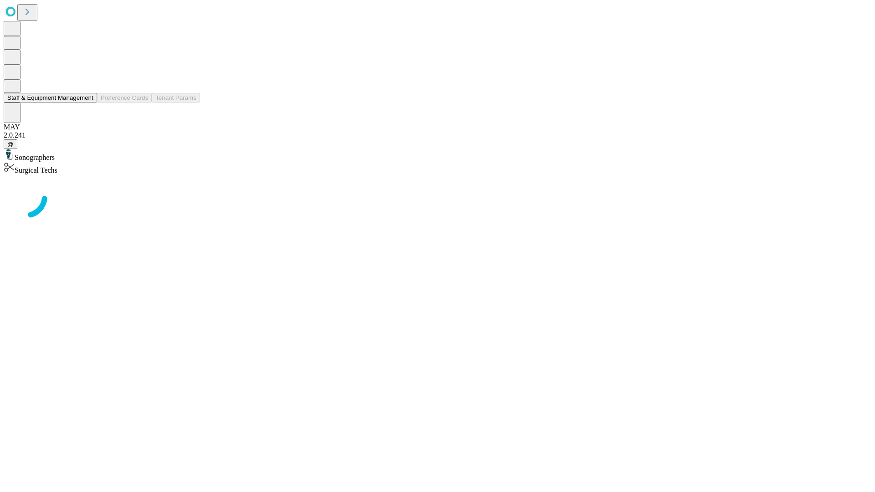 The height and width of the screenshot is (492, 875). I want to click on div: Surgical Techs, so click(437, 168).